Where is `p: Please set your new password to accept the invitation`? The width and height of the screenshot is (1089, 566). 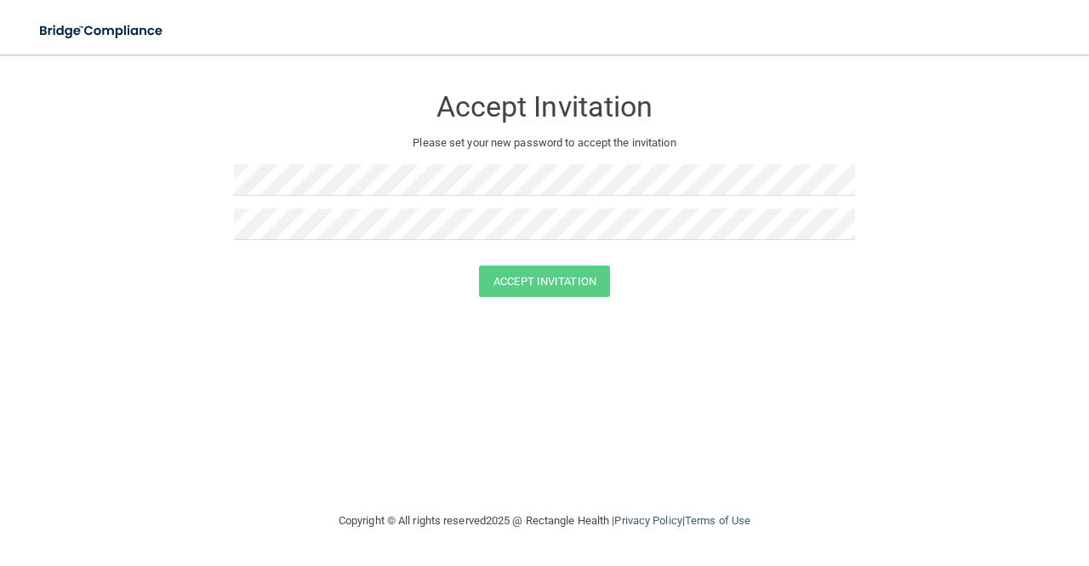
p: Please set your new password to accept the invitation is located at coordinates (544, 143).